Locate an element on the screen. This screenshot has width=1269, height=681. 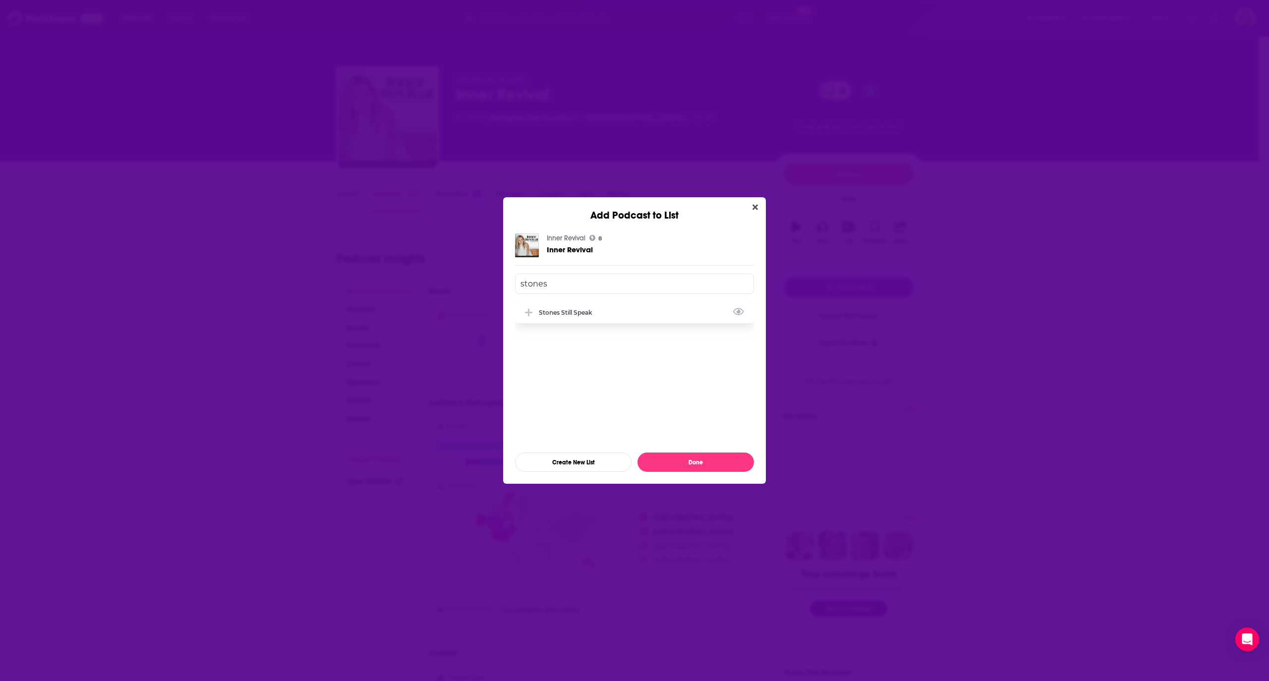
a: 8 is located at coordinates (595, 238).